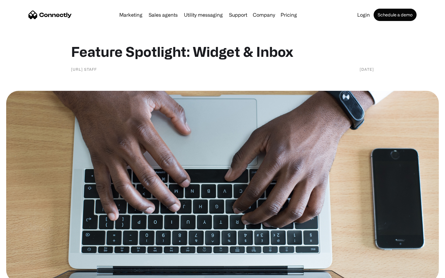 The image size is (445, 278). I want to click on h1: Feature Spotlight: Widget & Inbox, so click(223, 52).